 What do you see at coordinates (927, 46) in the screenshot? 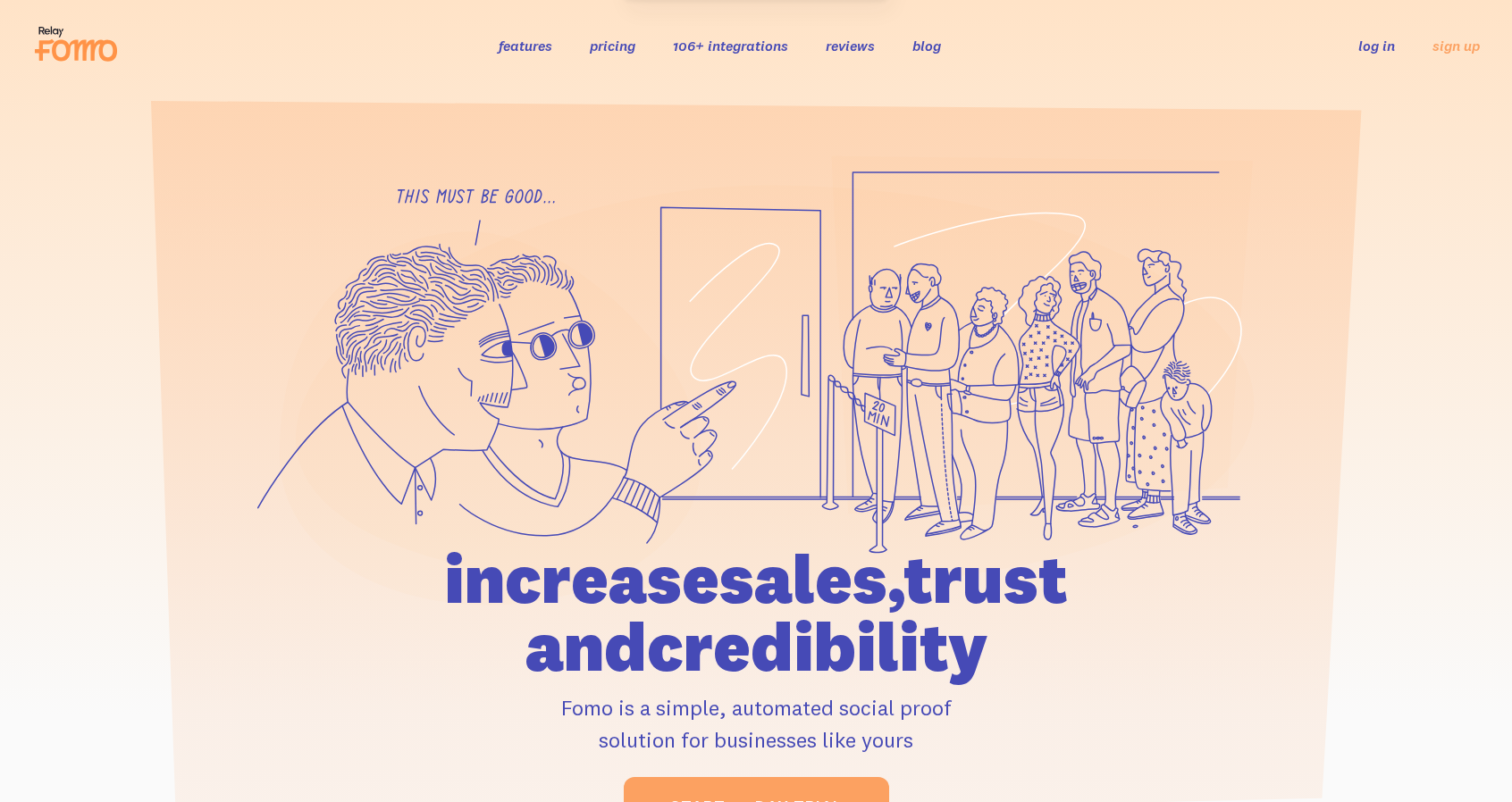
I see `a: blog` at bounding box center [927, 46].